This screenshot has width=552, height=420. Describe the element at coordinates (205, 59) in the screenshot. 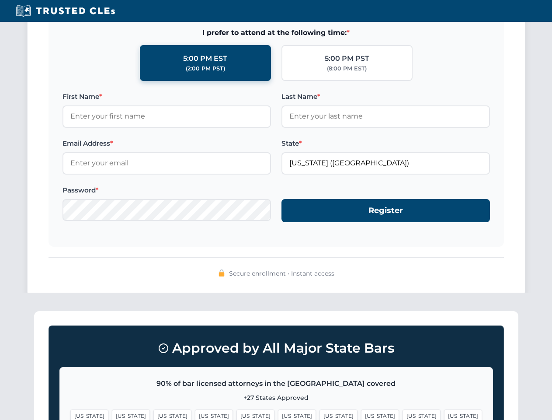

I see `div: 5:00 PM EST` at that location.